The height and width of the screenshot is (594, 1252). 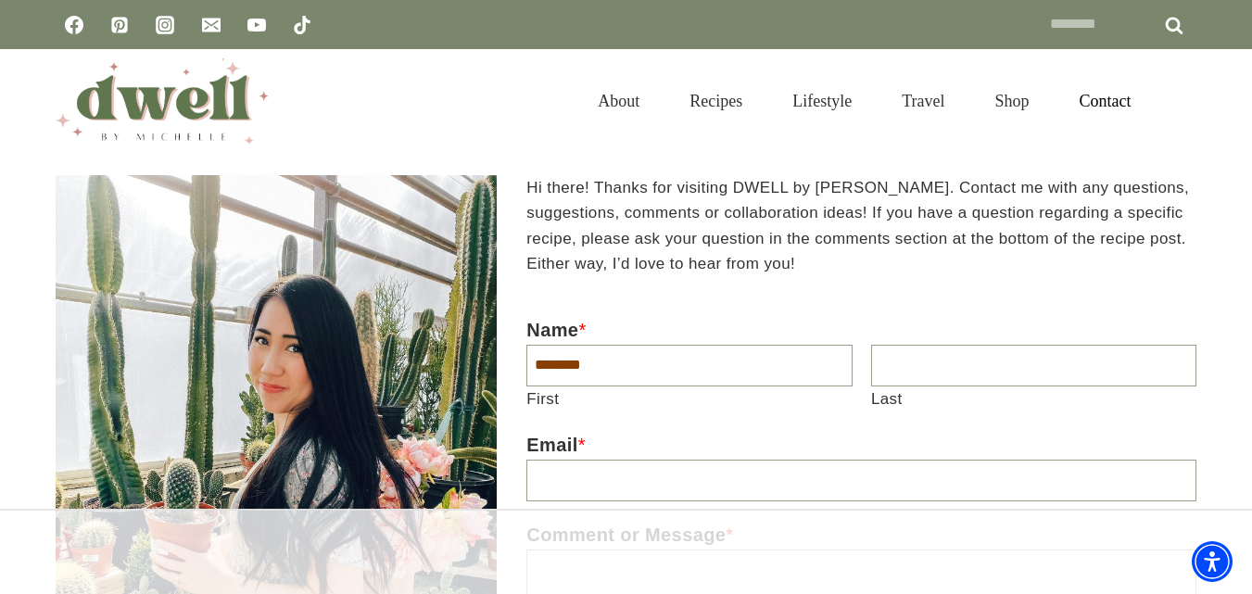 What do you see at coordinates (257, 25) in the screenshot?
I see `a: YouTube` at bounding box center [257, 25].